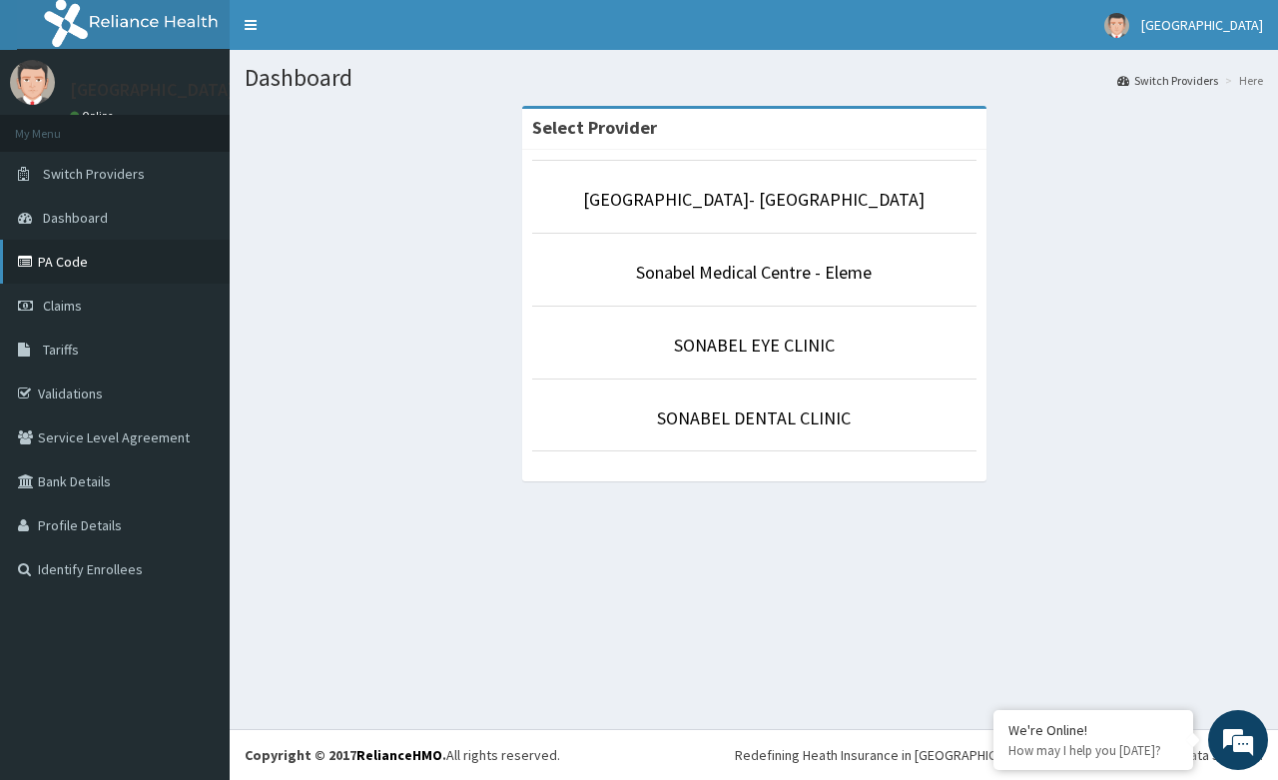  What do you see at coordinates (594, 127) in the screenshot?
I see `strong: Select Provider` at bounding box center [594, 127].